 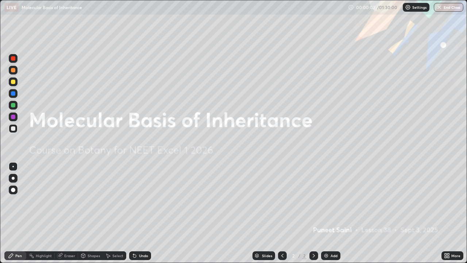 What do you see at coordinates (94, 255) in the screenshot?
I see `div: Shapes` at bounding box center [94, 255].